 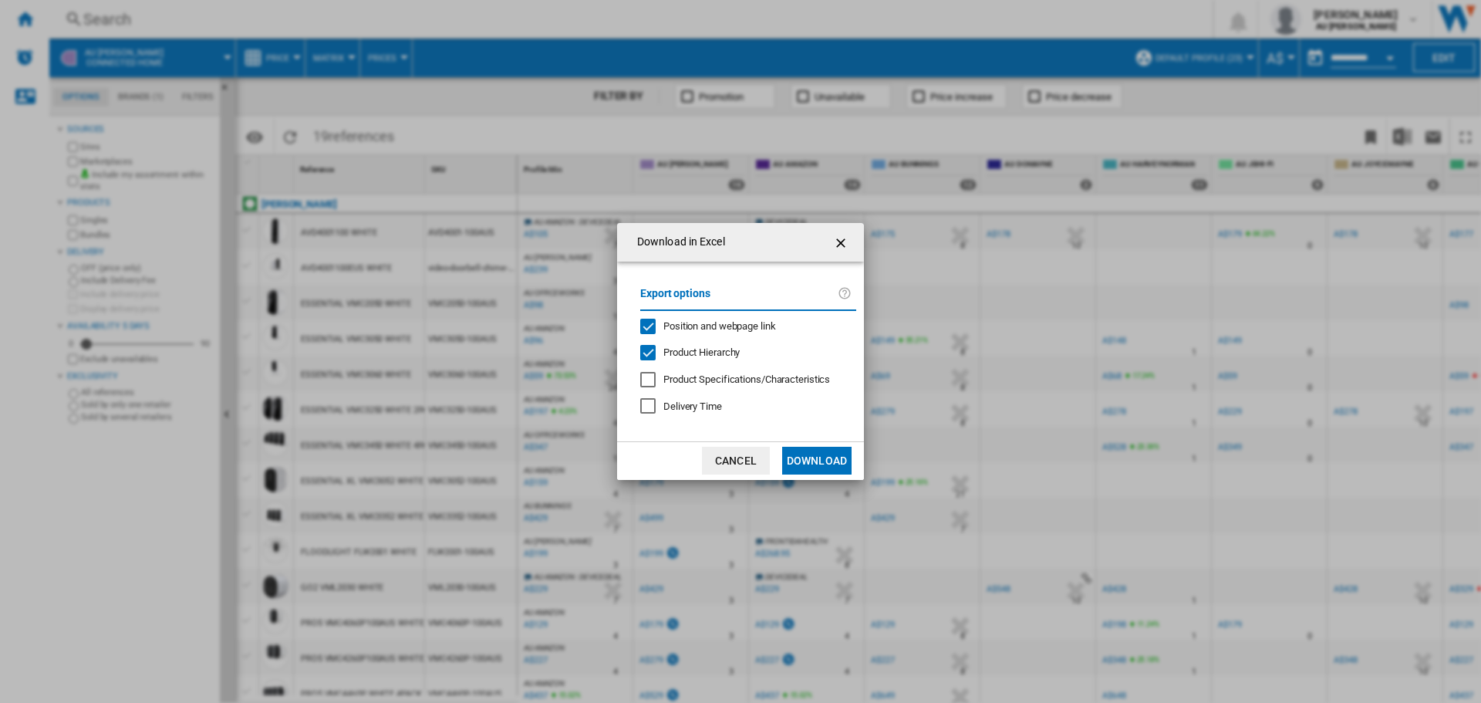 I want to click on span: Delivery Time, so click(x=693, y=406).